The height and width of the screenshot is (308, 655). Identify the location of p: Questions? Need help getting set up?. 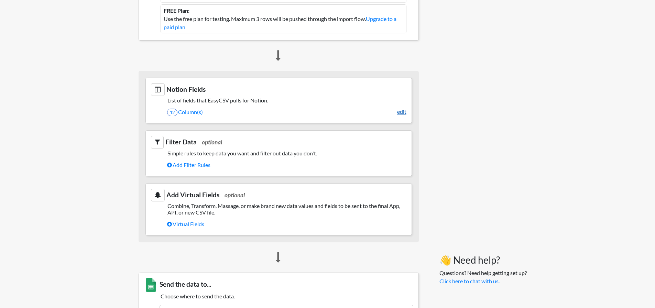
(483, 277).